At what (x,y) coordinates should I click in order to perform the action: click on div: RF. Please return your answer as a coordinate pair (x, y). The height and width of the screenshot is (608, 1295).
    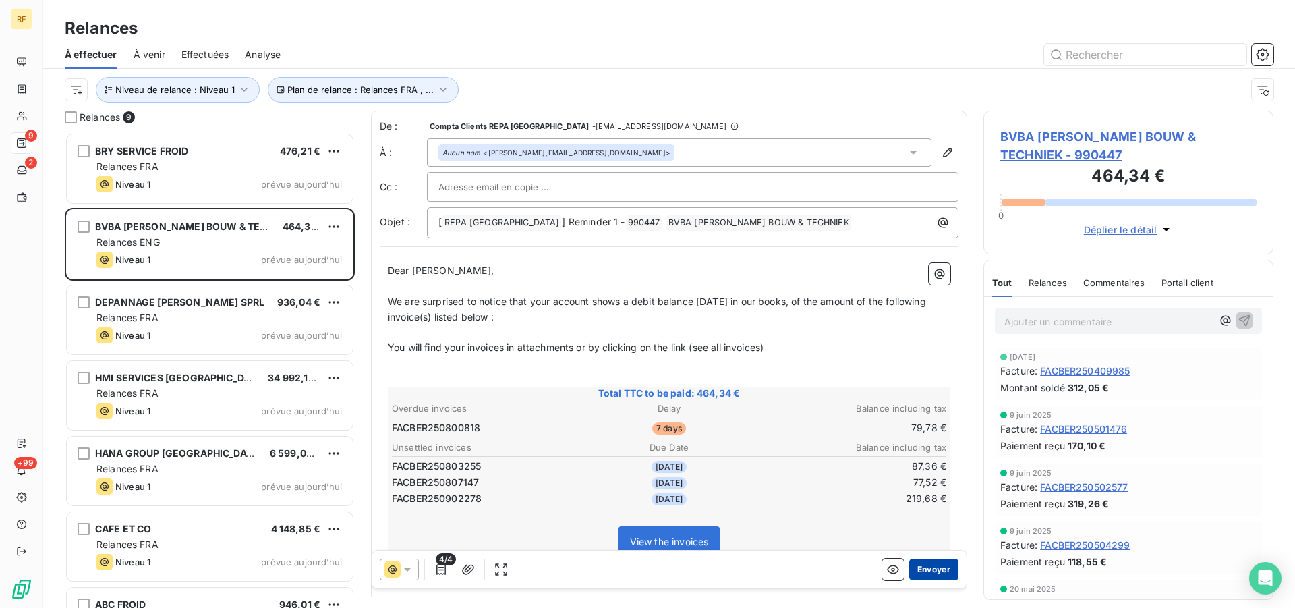
    Looking at the image, I should click on (22, 19).